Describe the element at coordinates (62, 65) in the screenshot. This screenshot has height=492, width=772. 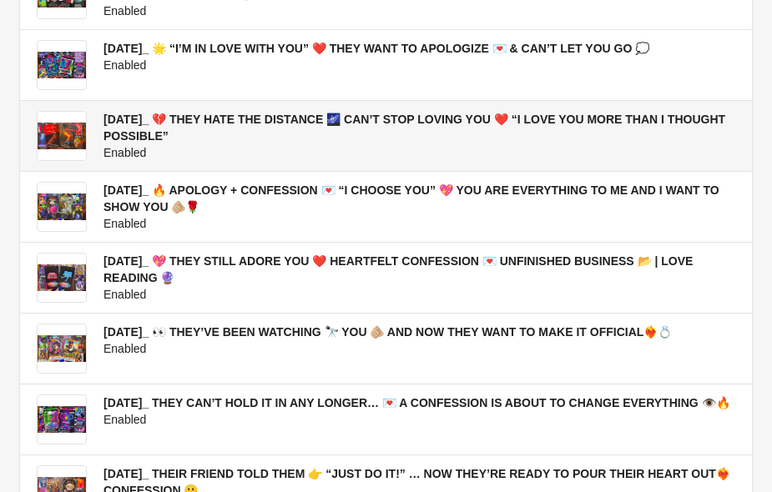
I see `img: 2025.10.03_ 🌟 “I’M IN LOVE WITH YOU” ❤️ THEY WANT TO APOLOGIZE 💌 & CAN’T LET YOU GO 💭` at that location.